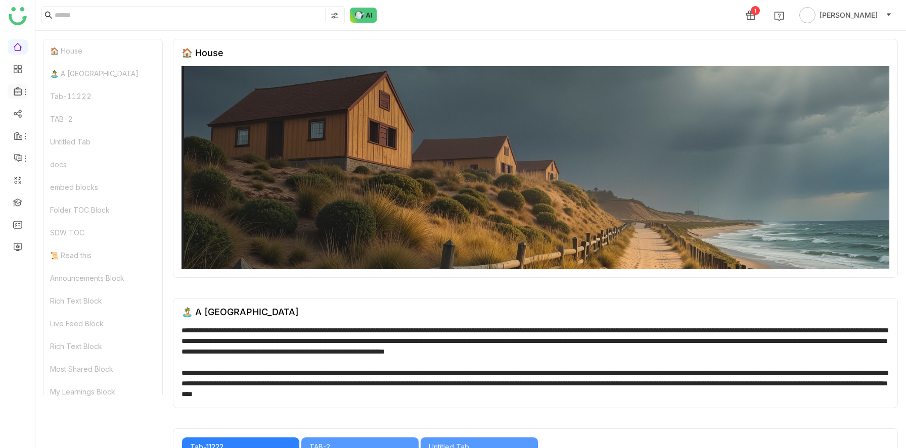  I want to click on div: 📜 Read this, so click(103, 255).